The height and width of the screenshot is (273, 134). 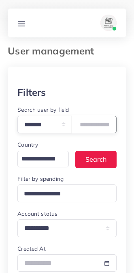 What do you see at coordinates (109, 23) in the screenshot?
I see `img: avatar` at bounding box center [109, 23].